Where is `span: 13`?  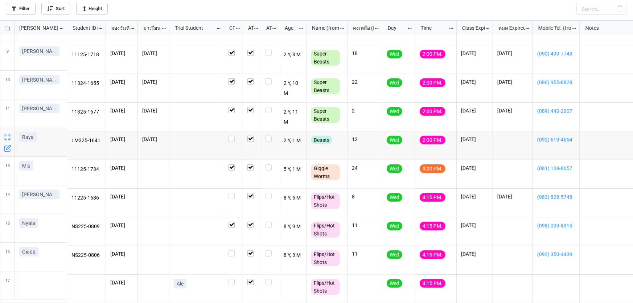
span: 13 is located at coordinates (8, 171).